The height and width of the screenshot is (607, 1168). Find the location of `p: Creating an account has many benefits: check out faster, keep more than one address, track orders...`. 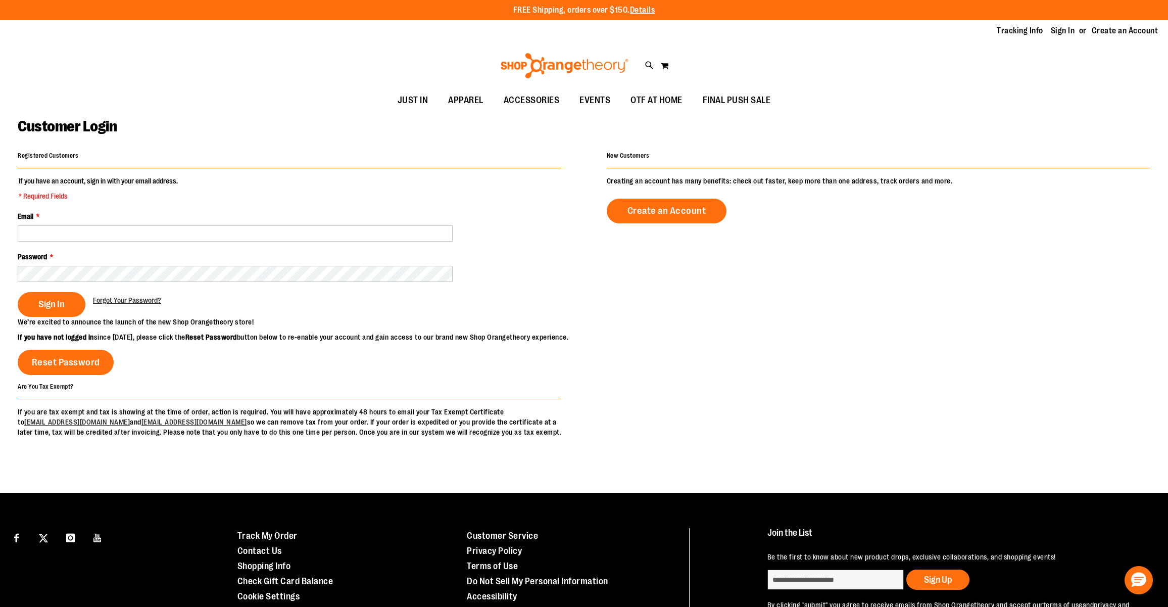

p: Creating an account has many benefits: check out faster, keep more than one address, track orders... is located at coordinates (879, 181).